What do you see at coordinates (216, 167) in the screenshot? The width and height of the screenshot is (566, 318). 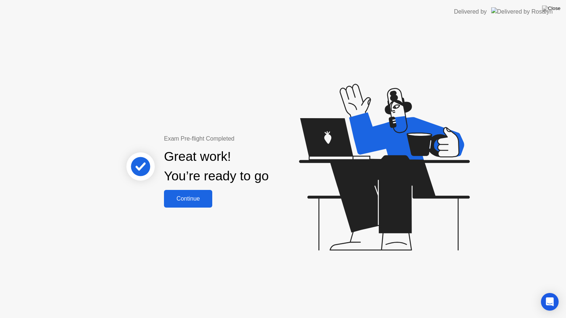 I see `div: Great work! You’re ready to go` at bounding box center [216, 167].